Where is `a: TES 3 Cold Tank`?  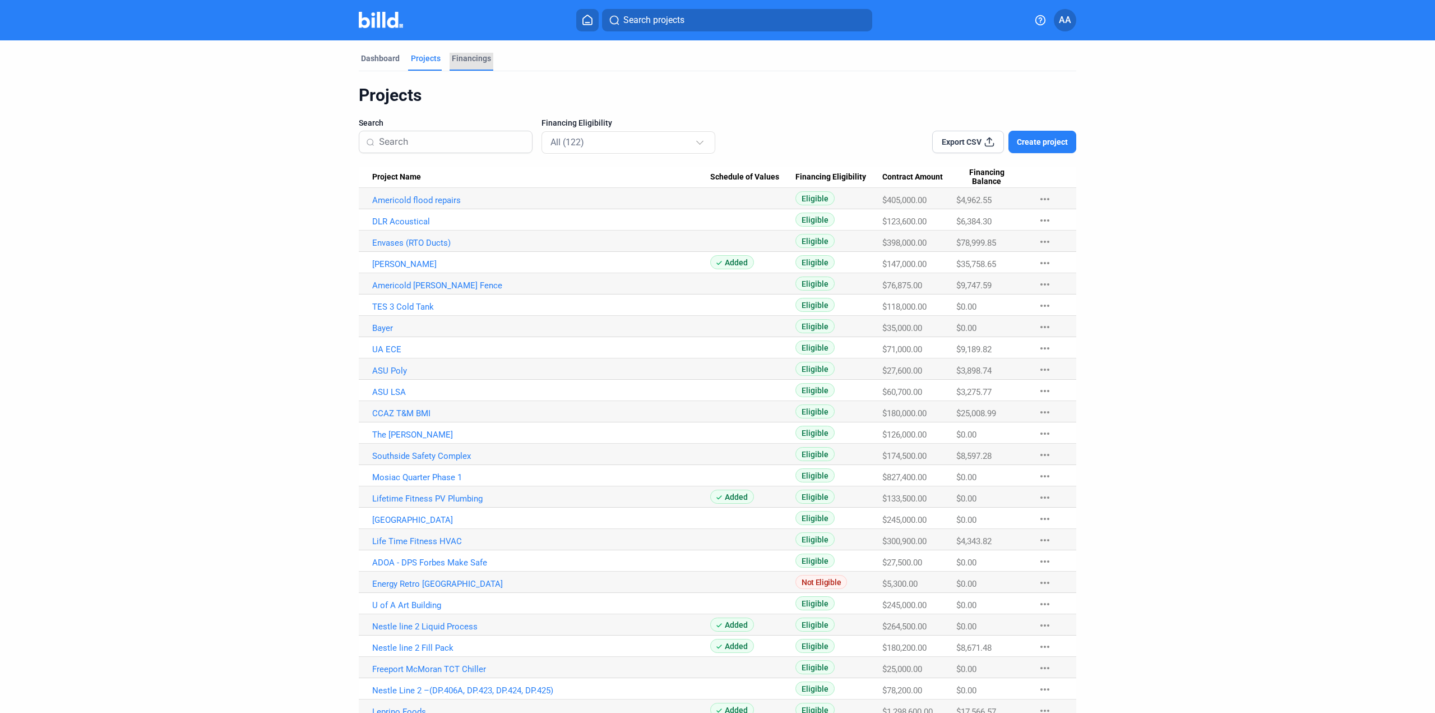
a: TES 3 Cold Tank is located at coordinates (541, 307).